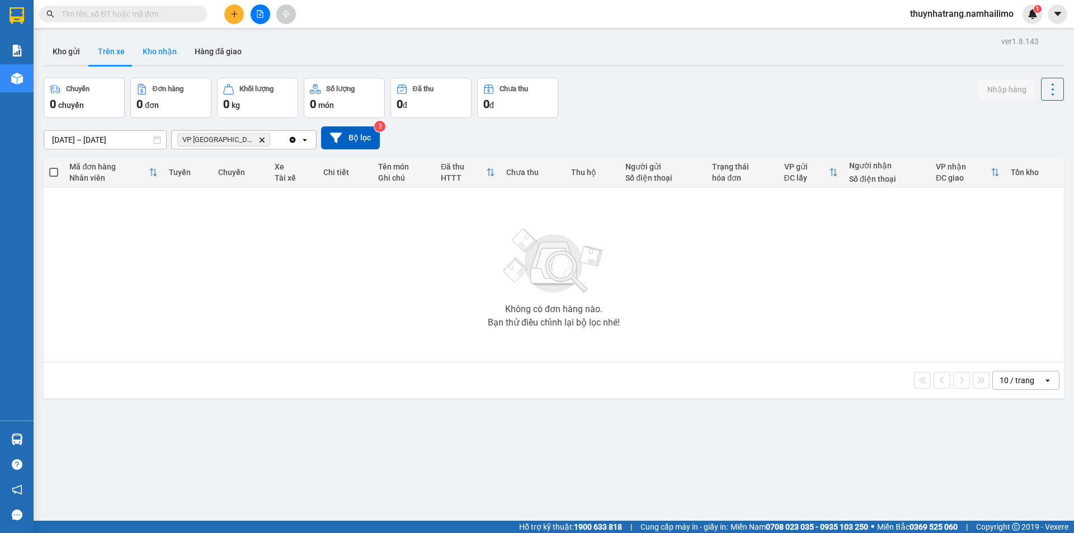 The width and height of the screenshot is (1074, 533). What do you see at coordinates (17, 16) in the screenshot?
I see `img: logo-vxr` at bounding box center [17, 16].